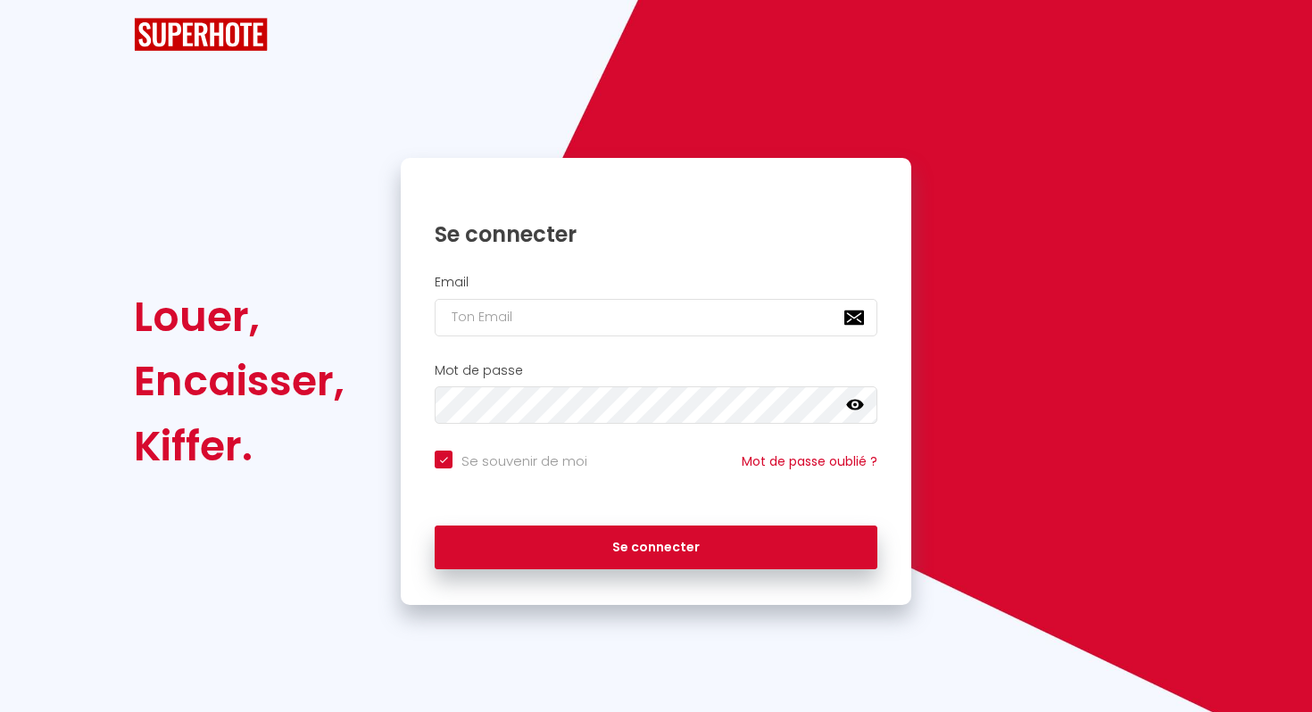 This screenshot has width=1312, height=712. What do you see at coordinates (201, 34) in the screenshot?
I see `img: SuperHote logo` at bounding box center [201, 34].